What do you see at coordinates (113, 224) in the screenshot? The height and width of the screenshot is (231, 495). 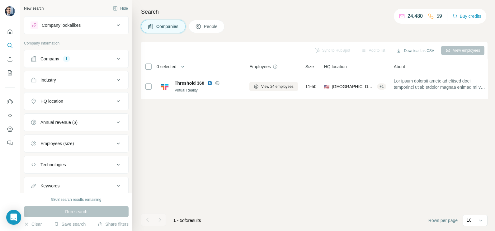 I see `button: Share filters` at bounding box center [113, 224].